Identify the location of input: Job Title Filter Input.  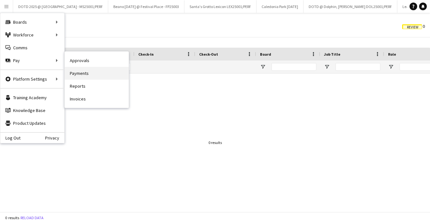
(358, 67).